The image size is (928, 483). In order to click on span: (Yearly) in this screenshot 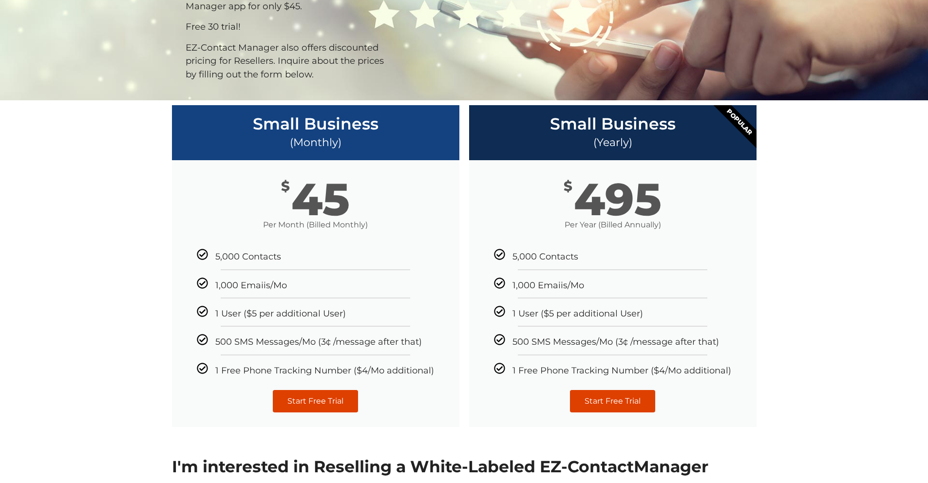, I will do `click(613, 142)`.